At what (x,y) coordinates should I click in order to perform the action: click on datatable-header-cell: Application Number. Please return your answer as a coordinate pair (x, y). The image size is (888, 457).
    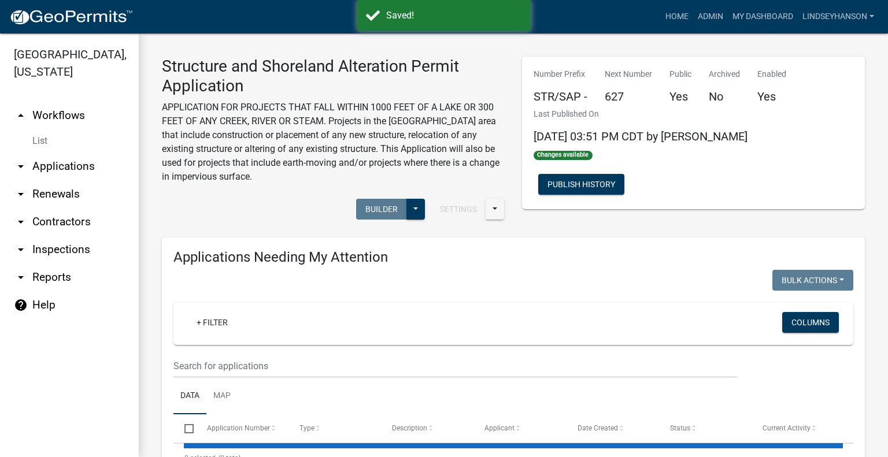
    Looking at the image, I should click on (242, 428).